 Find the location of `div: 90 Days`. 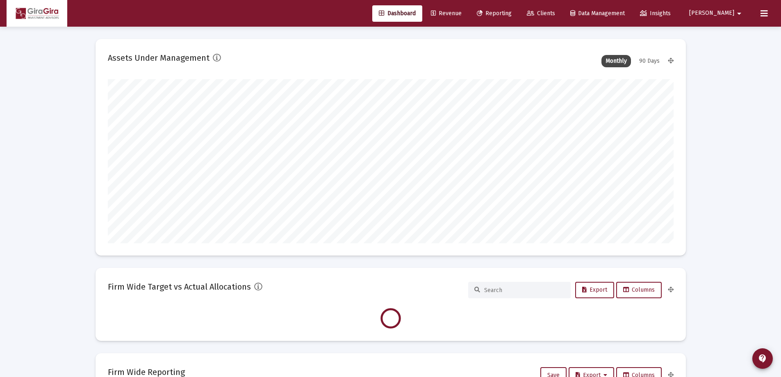

div: 90 Days is located at coordinates (650, 61).